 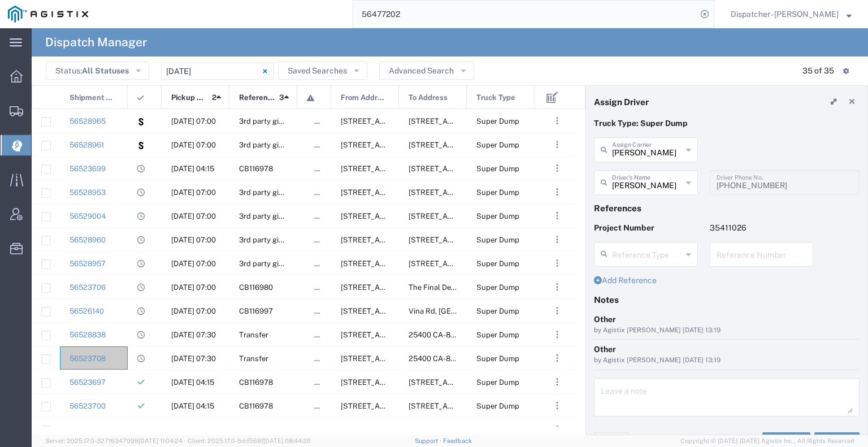 What do you see at coordinates (457, 441) in the screenshot?
I see `a: Feedback` at bounding box center [457, 441].